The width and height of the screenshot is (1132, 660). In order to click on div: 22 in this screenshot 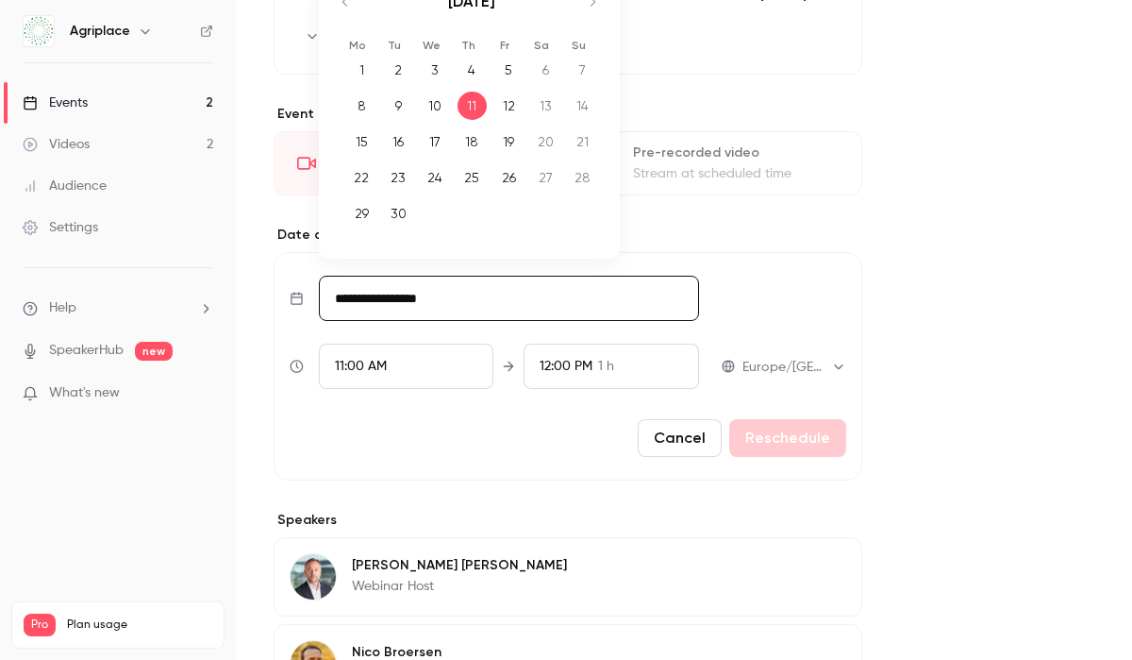, I will do `click(361, 177)`.